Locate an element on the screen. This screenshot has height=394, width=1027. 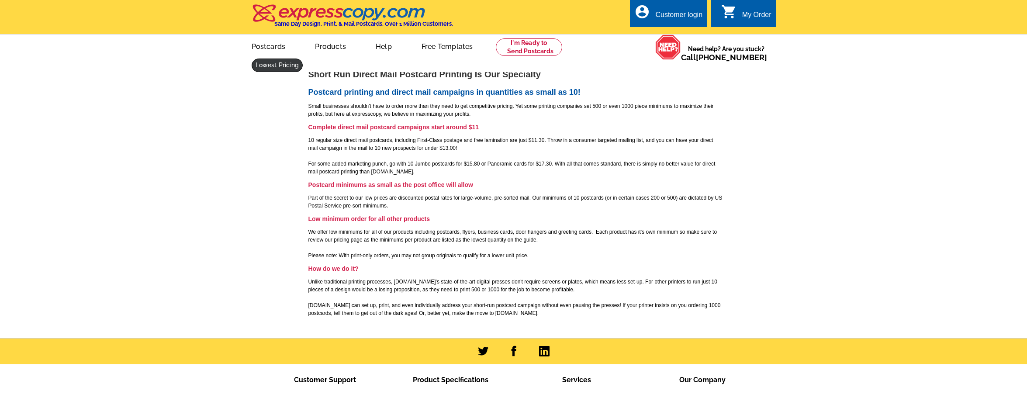
span: Customer Support is located at coordinates (325, 380).